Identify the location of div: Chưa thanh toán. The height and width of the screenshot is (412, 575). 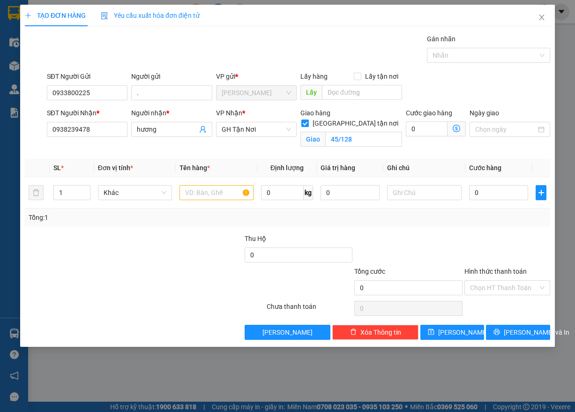
(310, 309).